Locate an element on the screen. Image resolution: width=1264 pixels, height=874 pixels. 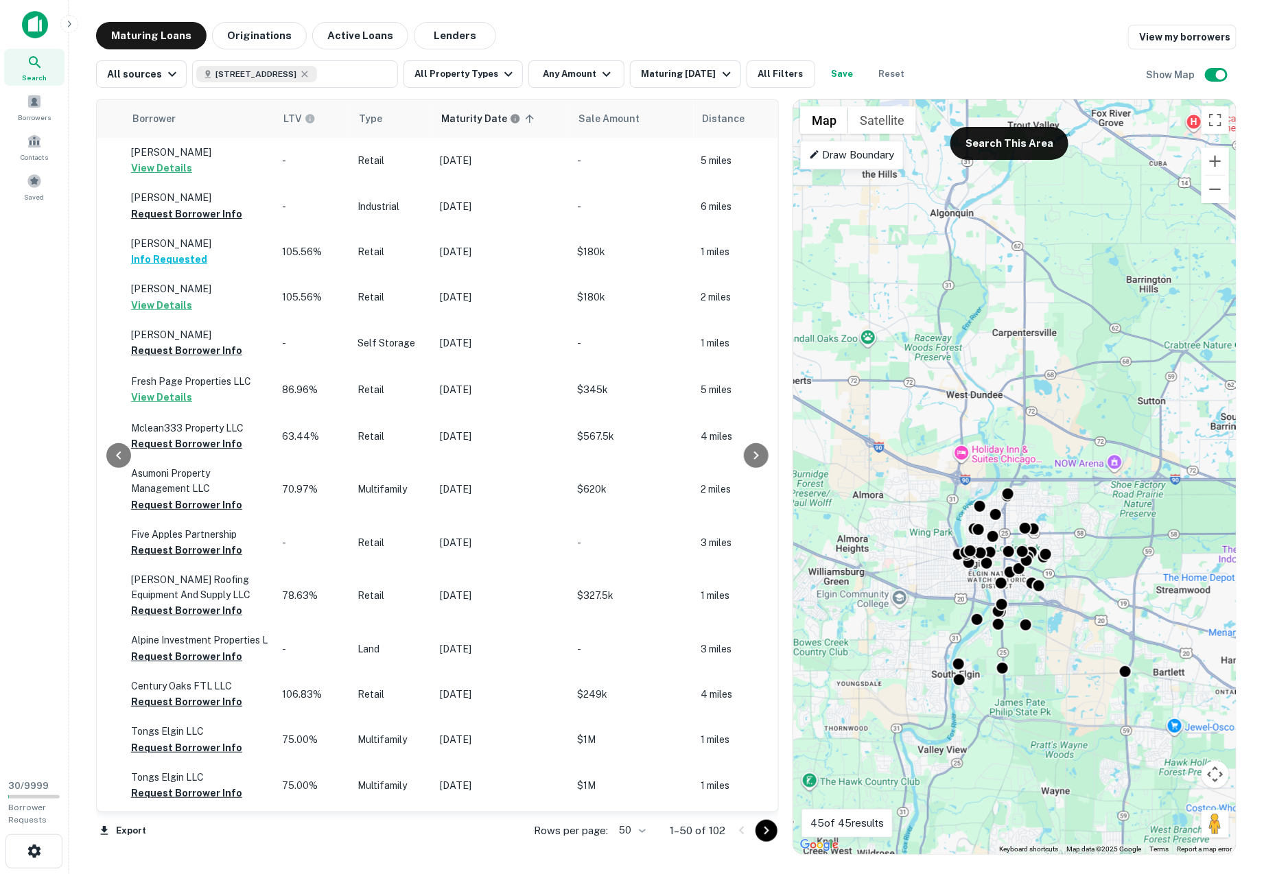
p: Fresh Page Properties LLC is located at coordinates (200, 382).